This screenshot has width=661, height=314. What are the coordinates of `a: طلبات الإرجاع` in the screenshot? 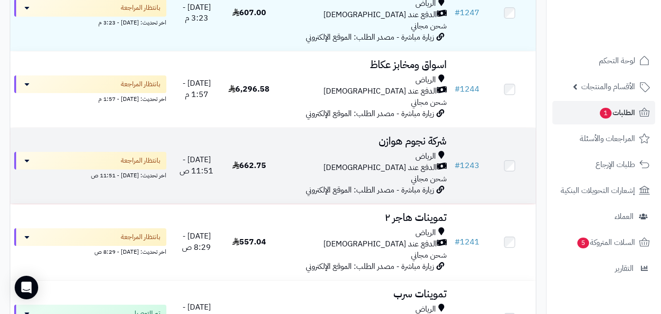 It's located at (604, 164).